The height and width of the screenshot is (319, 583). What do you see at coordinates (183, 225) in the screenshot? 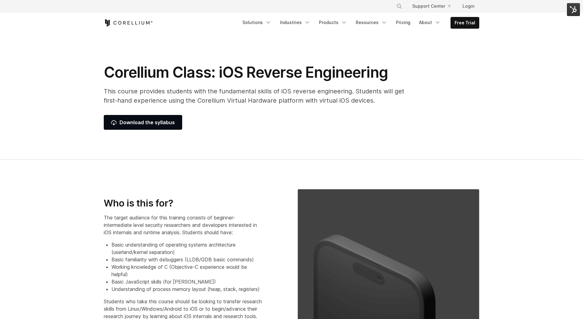
I see `p: The target audience for this training consists of beginner-intermediate level security researcher...` at bounding box center [183, 225].